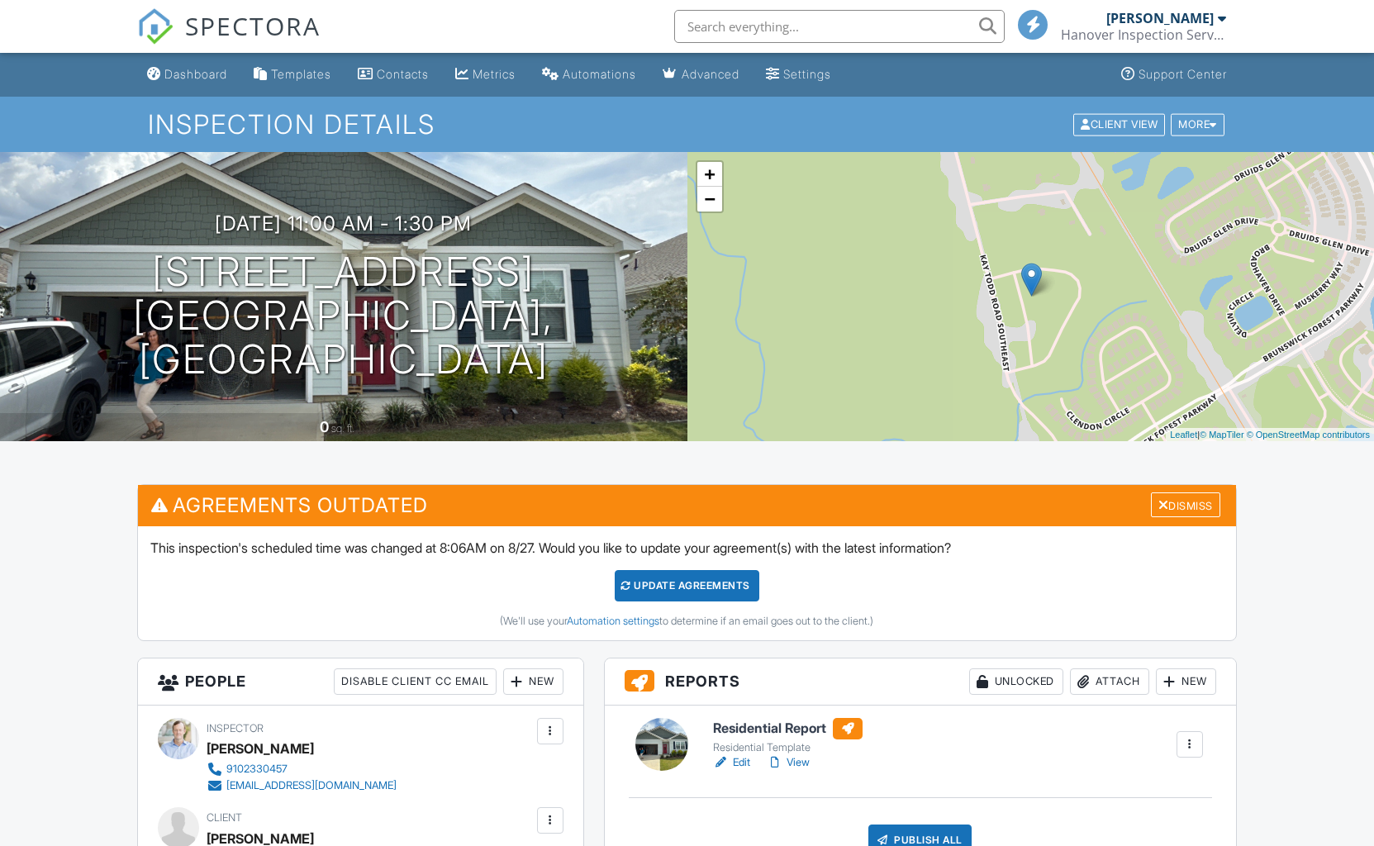 The height and width of the screenshot is (846, 1374). What do you see at coordinates (710, 174) in the screenshot?
I see `a: Zoom in` at bounding box center [710, 174].